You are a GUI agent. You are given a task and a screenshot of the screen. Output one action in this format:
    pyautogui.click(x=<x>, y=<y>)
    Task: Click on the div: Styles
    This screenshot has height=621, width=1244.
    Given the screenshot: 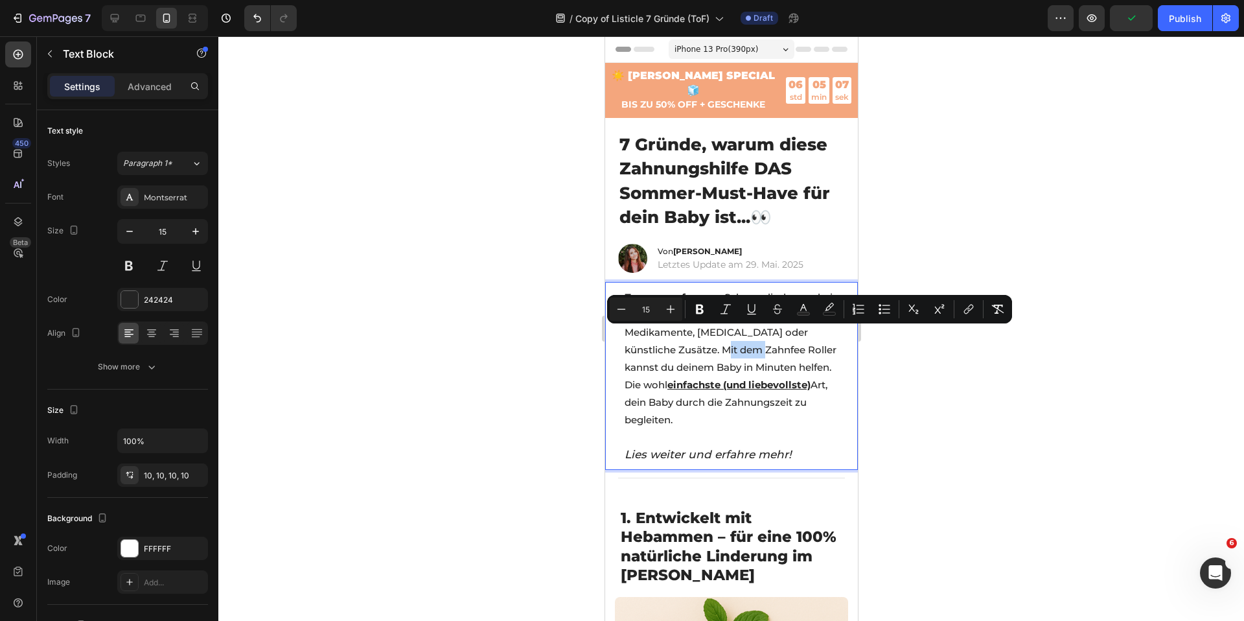 What is the action you would take?
    pyautogui.click(x=58, y=163)
    